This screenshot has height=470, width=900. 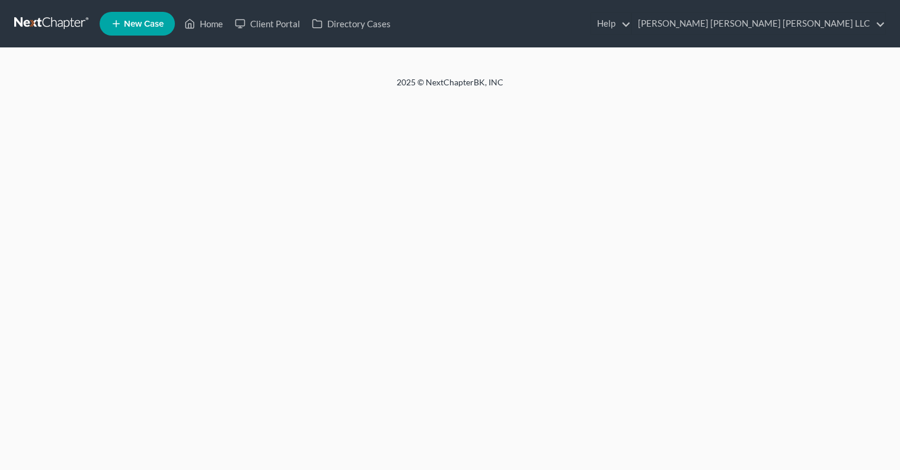 I want to click on div: 2025 © NextChapterBK, INC, so click(x=450, y=87).